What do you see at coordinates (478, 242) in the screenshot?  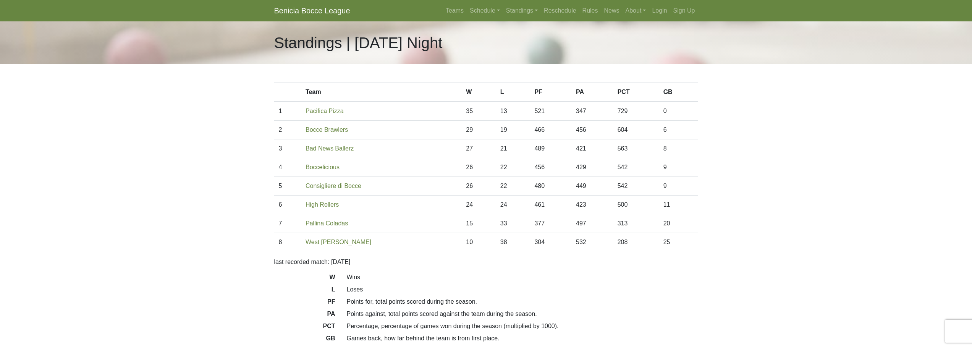 I see `td: 10` at bounding box center [478, 242].